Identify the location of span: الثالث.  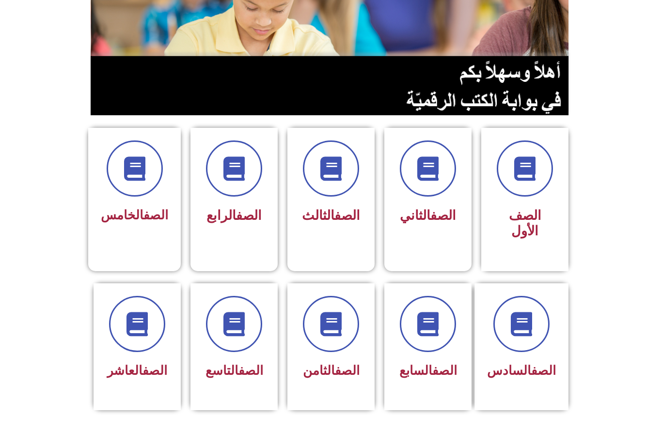
(331, 216).